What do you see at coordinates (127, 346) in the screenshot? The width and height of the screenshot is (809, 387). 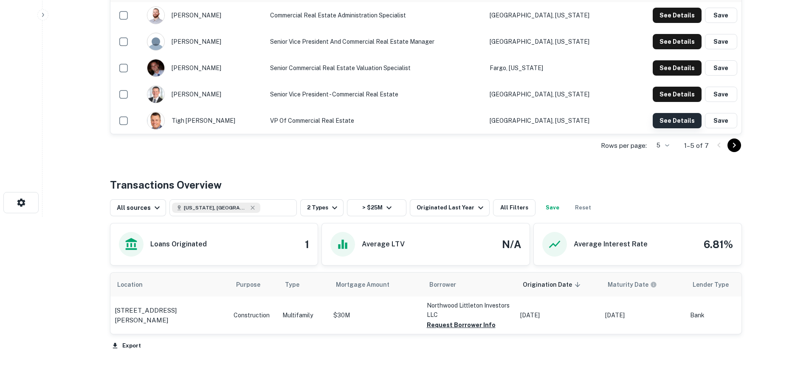 I see `button: Export` at bounding box center [127, 346].